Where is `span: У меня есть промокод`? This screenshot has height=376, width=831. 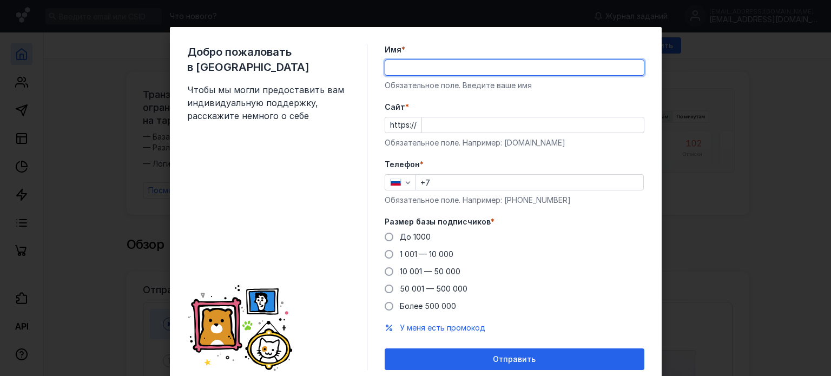 span: У меня есть промокод is located at coordinates (443, 327).